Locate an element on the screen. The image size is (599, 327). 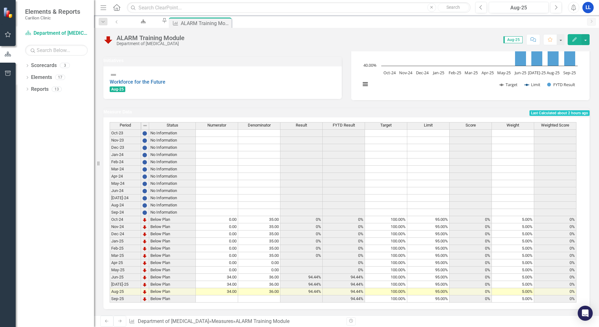
text: 40.00% is located at coordinates (370, 65).